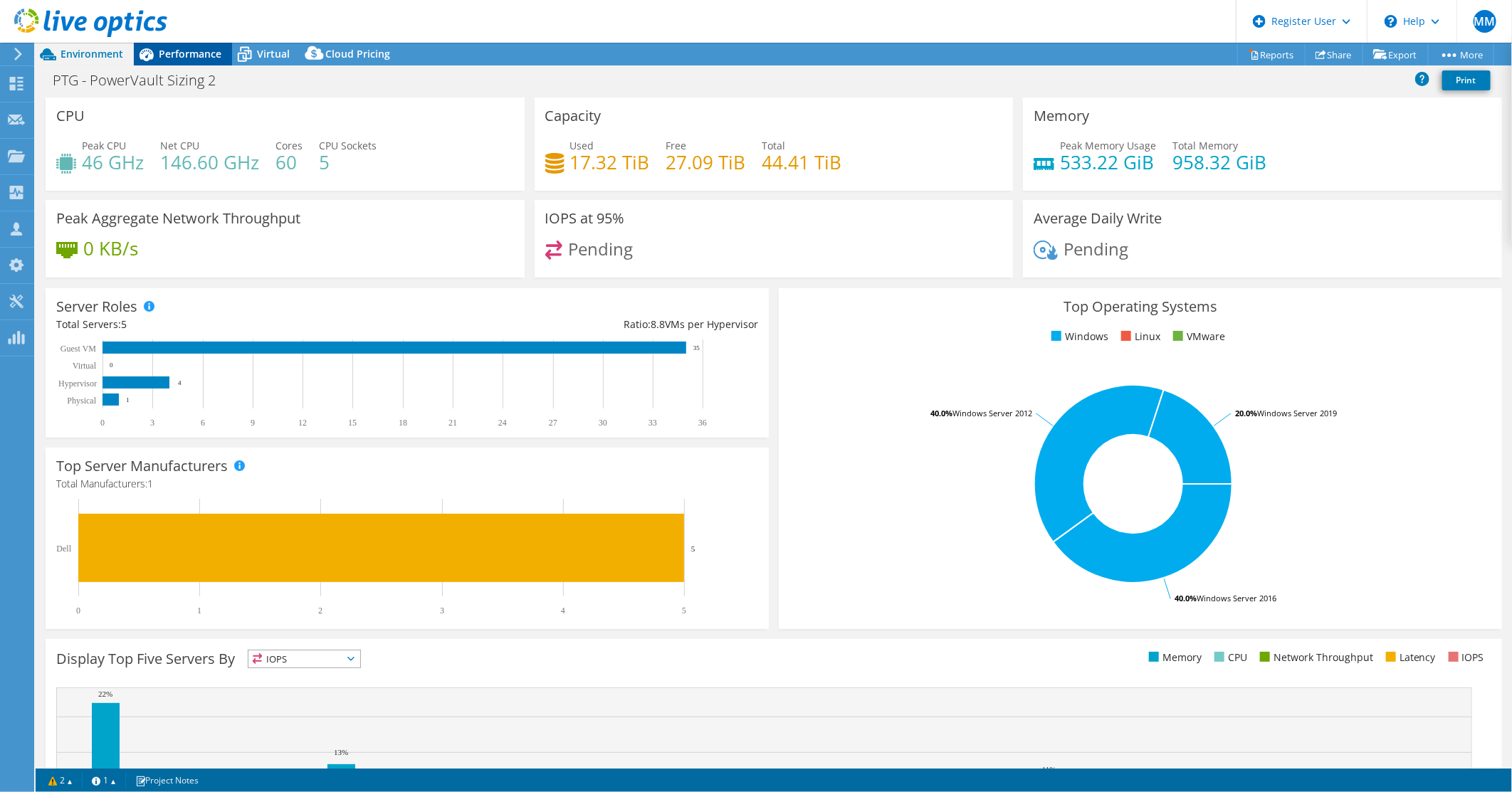 This screenshot has width=1512, height=792. What do you see at coordinates (1395, 55) in the screenshot?
I see `a: Export` at bounding box center [1395, 55].